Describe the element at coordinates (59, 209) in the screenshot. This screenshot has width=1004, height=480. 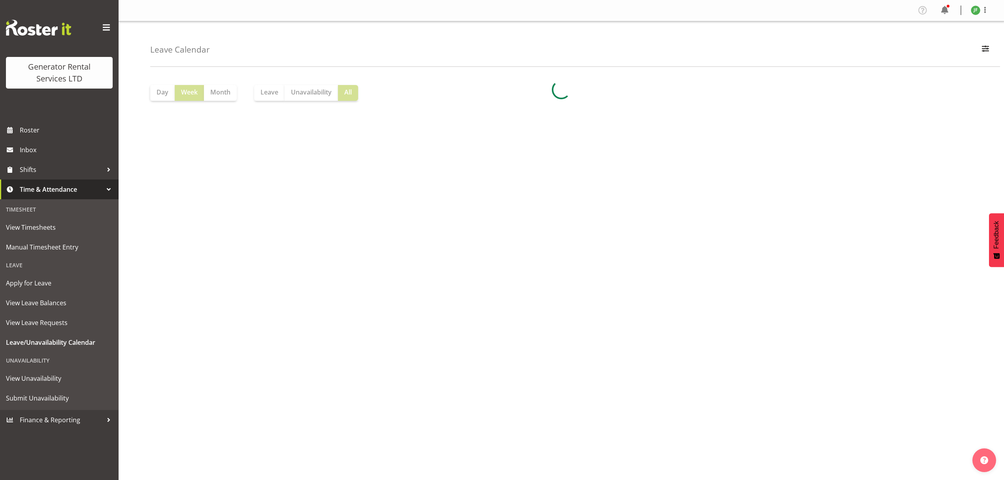
I see `div: Timesheet` at that location.